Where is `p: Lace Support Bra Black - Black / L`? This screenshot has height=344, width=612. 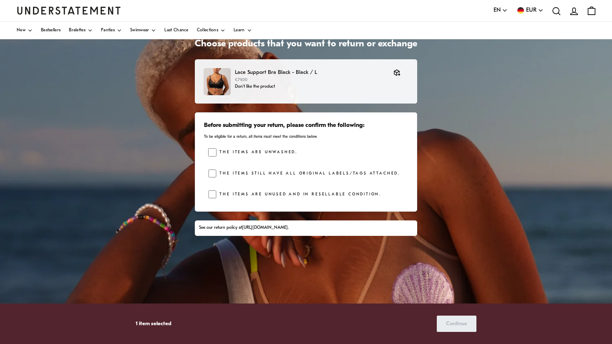
p: Lace Support Bra Black - Black / L is located at coordinates (310, 72).